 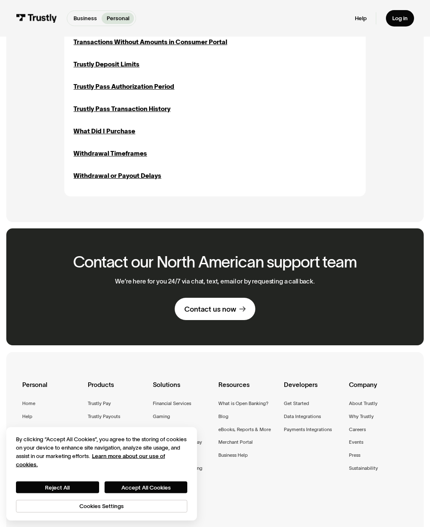 What do you see at coordinates (29, 403) in the screenshot?
I see `div: Home` at bounding box center [29, 403].